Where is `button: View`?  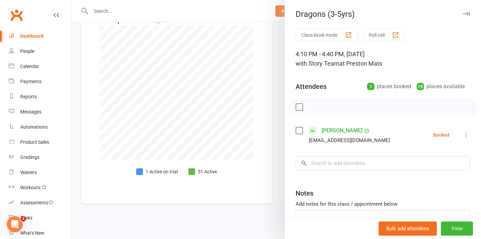 button: View is located at coordinates (456, 229).